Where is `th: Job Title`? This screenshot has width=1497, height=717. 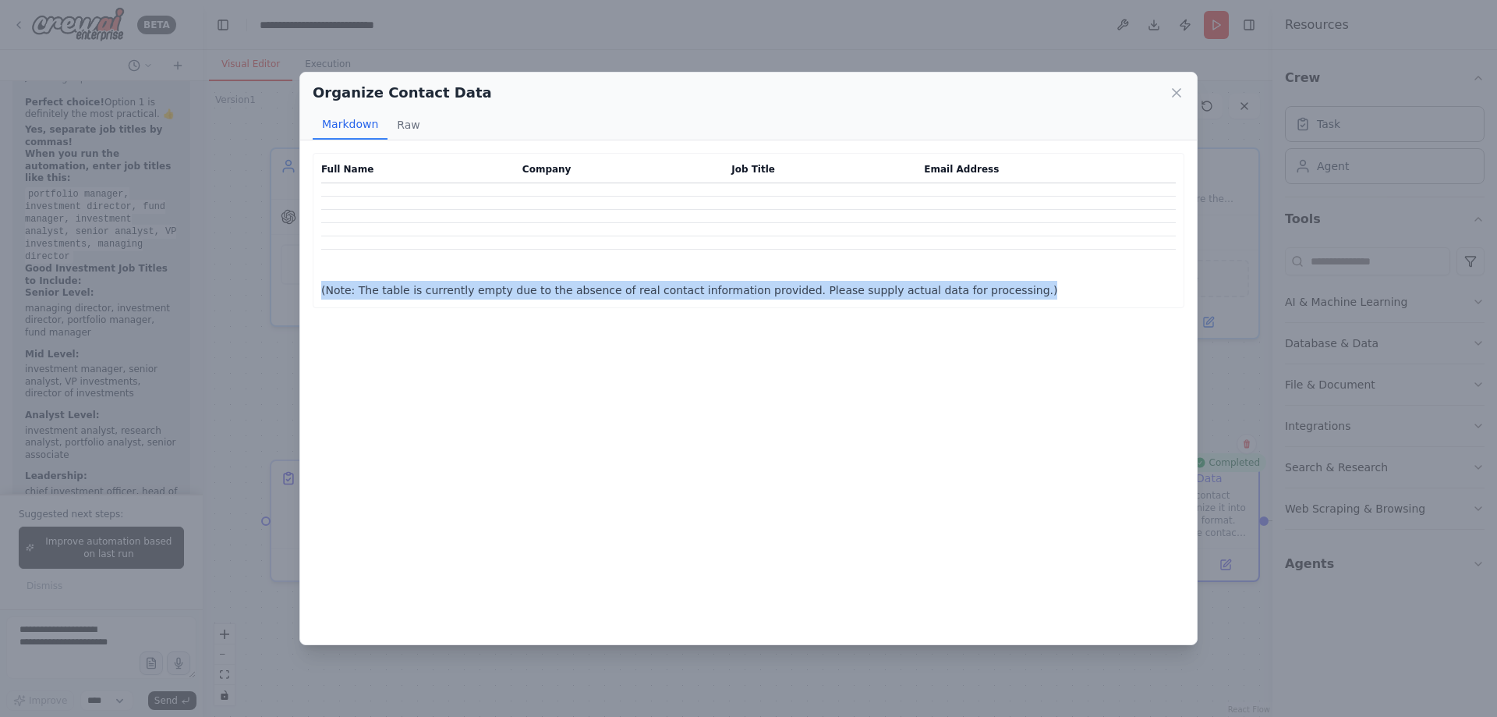 th: Job Title is located at coordinates (818, 172).